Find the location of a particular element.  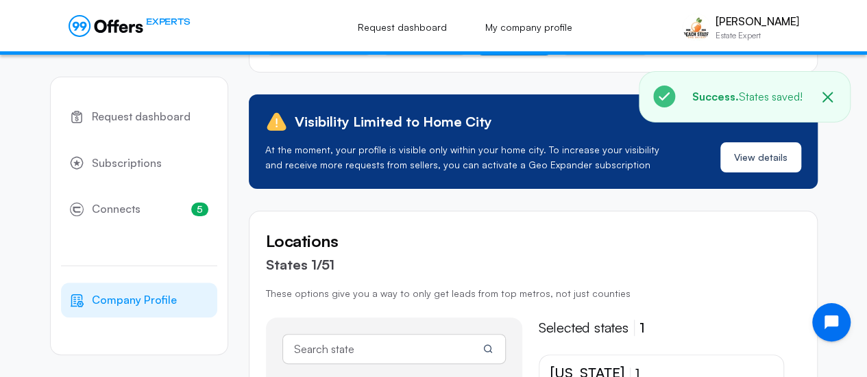

p: Visibility Limited to Home City is located at coordinates (393, 122).